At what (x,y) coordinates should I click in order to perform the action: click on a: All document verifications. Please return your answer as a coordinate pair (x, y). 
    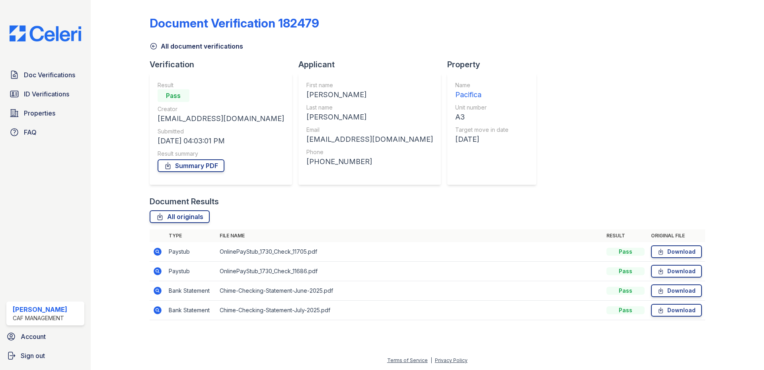
    Looking at the image, I should click on (196, 46).